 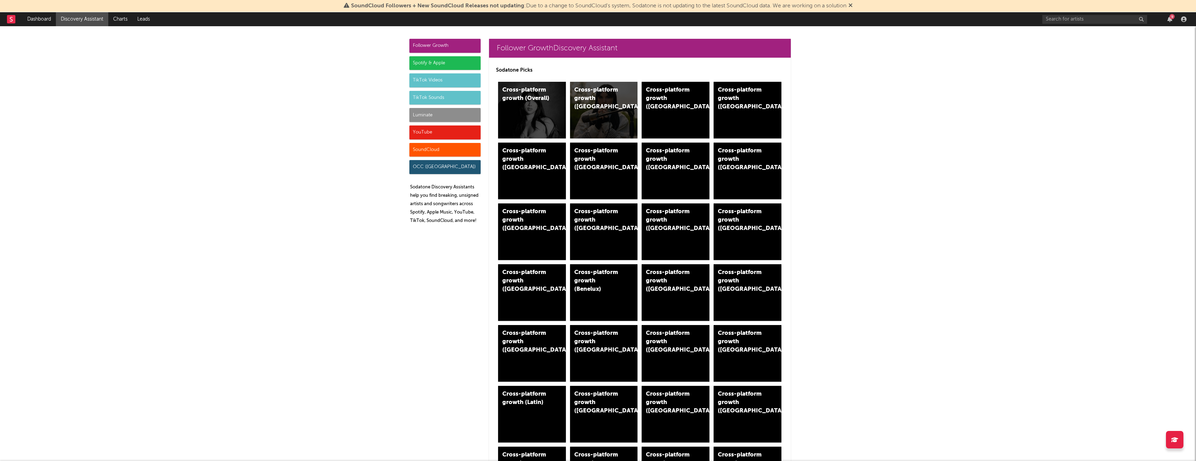 I want to click on div: YouTube, so click(x=445, y=132).